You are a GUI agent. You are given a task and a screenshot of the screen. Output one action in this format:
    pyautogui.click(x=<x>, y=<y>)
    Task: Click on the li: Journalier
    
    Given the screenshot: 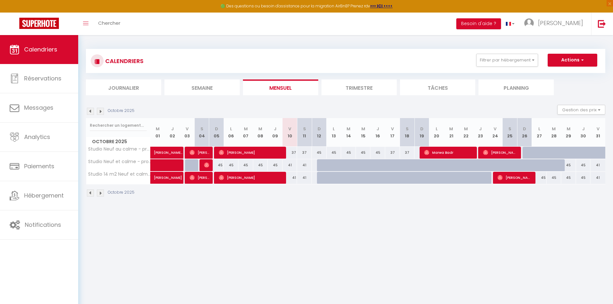 What is the action you would take?
    pyautogui.click(x=124, y=87)
    